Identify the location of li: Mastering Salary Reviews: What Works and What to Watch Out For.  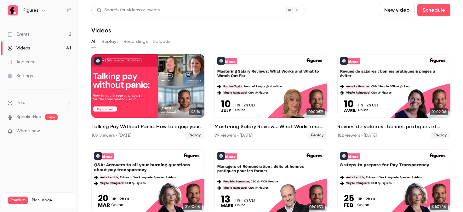
(271, 97).